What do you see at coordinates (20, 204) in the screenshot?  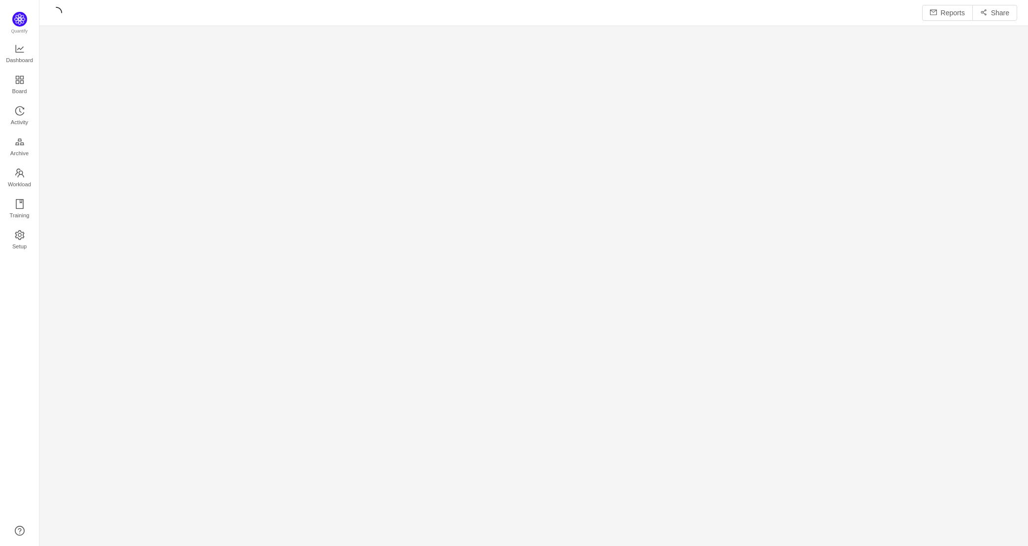 I see `i: icon: book` at bounding box center [20, 204].